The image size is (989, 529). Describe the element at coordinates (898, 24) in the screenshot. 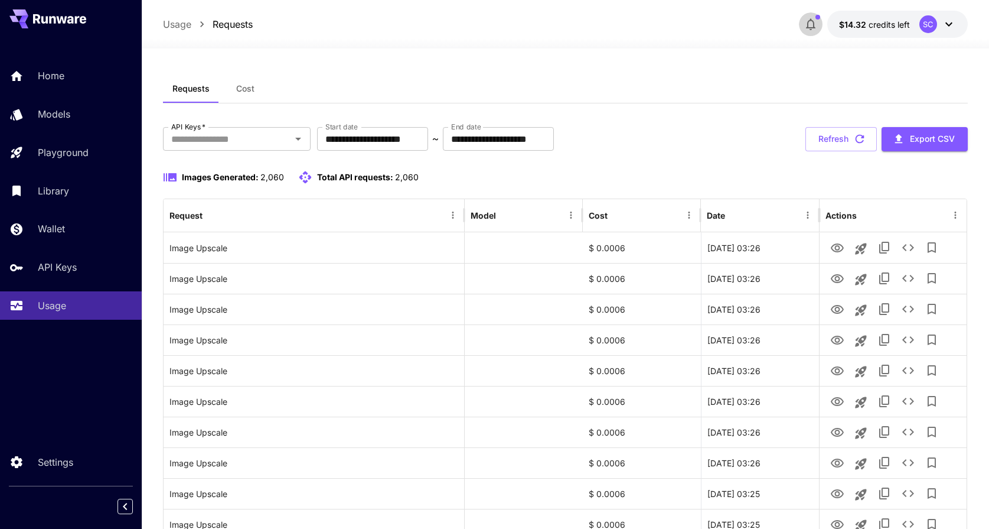

I see `button: $14.32136SC` at that location.